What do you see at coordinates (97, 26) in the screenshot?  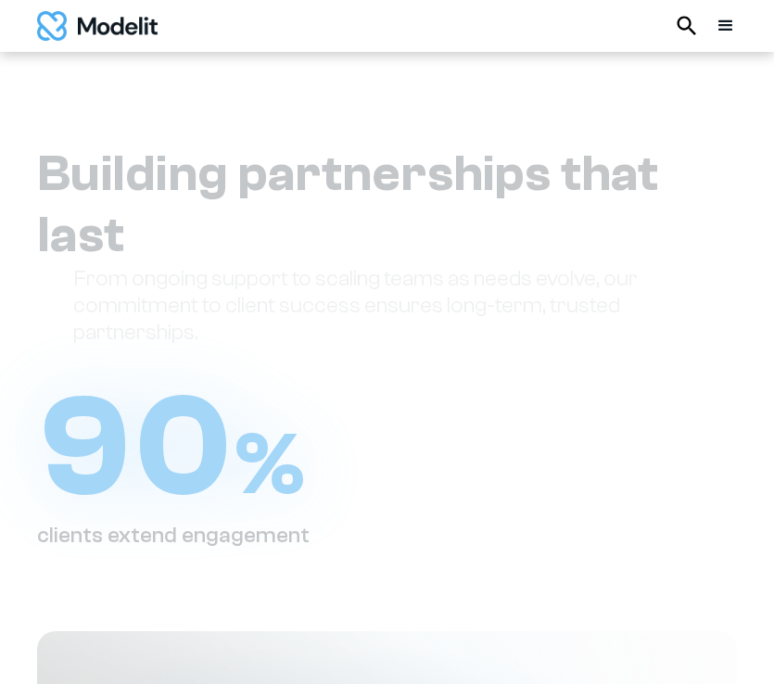 I see `img: modelit logo` at bounding box center [97, 26].